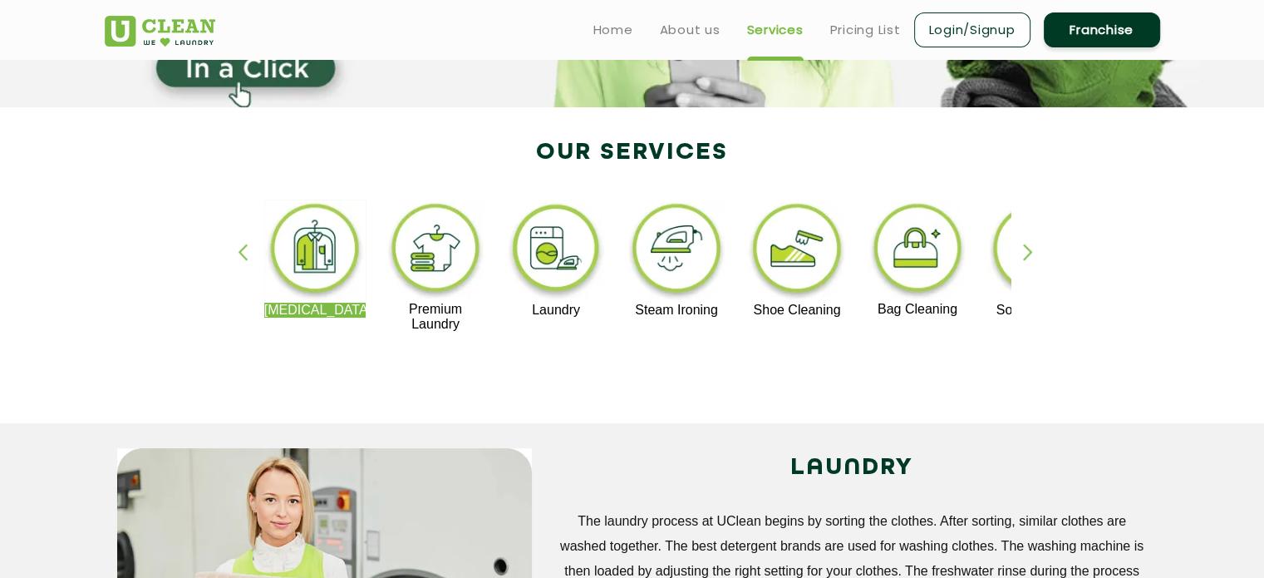  What do you see at coordinates (556, 251) in the screenshot?
I see `img: laundry_cleaning_11zon.webp` at bounding box center [556, 251].